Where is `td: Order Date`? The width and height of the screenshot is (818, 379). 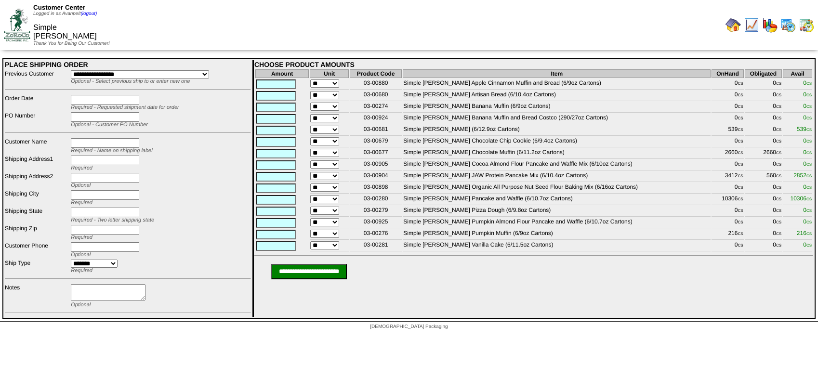 td: Order Date is located at coordinates (37, 103).